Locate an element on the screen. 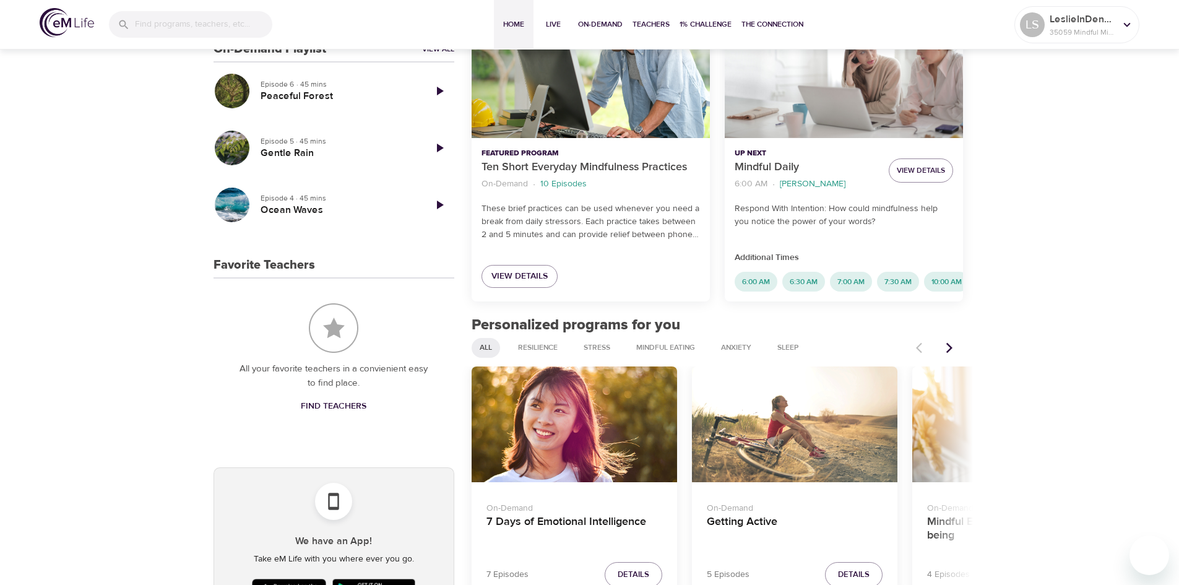 This screenshot has width=1179, height=585. button: Ten Short Everyday Mindfulness Practices is located at coordinates (590, 71).